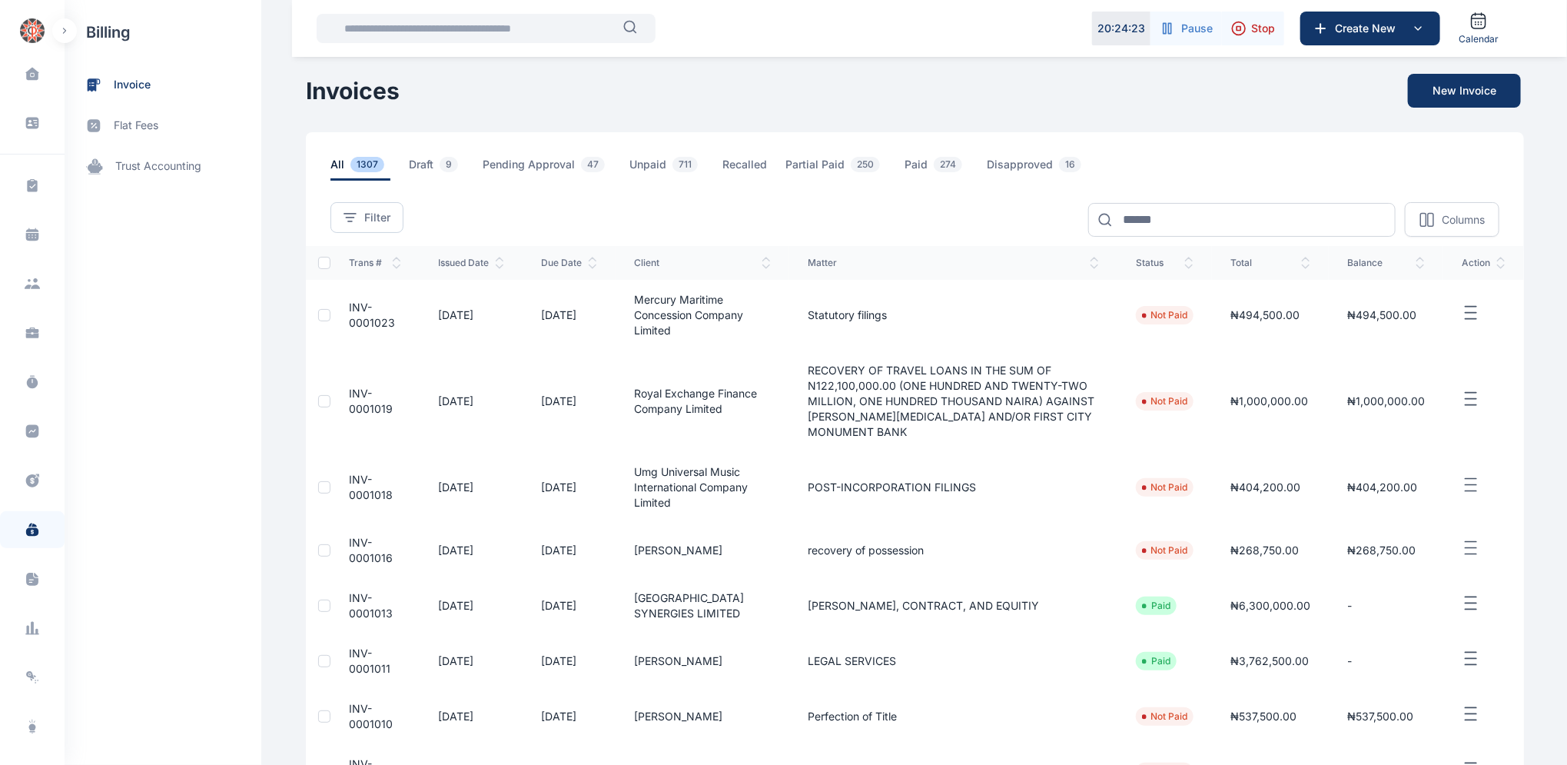 This screenshot has width=1567, height=765. Describe the element at coordinates (953, 550) in the screenshot. I see `td: recovery of possession` at that location.